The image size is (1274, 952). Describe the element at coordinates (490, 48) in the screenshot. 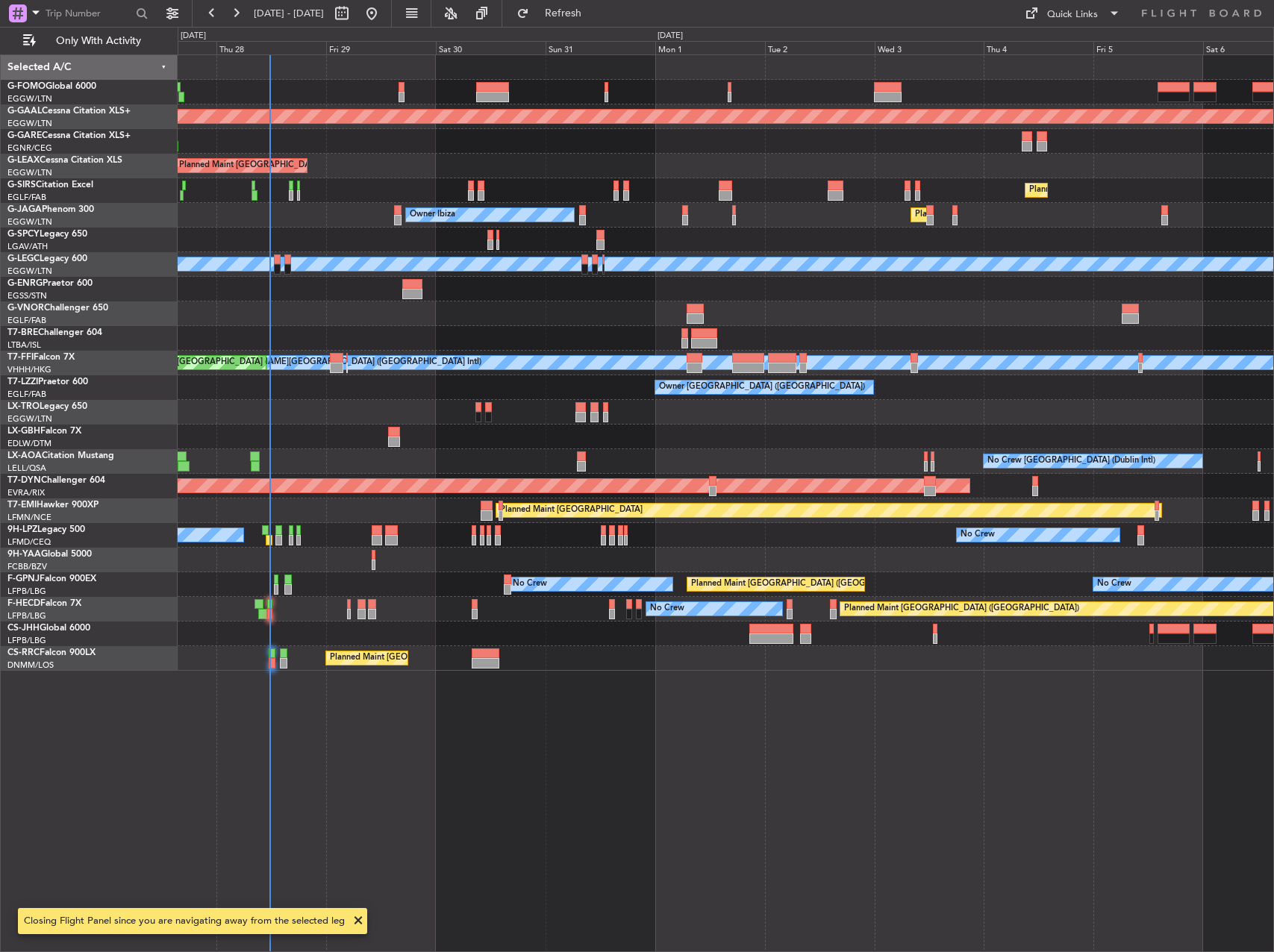

I see `div: Sat 30` at that location.